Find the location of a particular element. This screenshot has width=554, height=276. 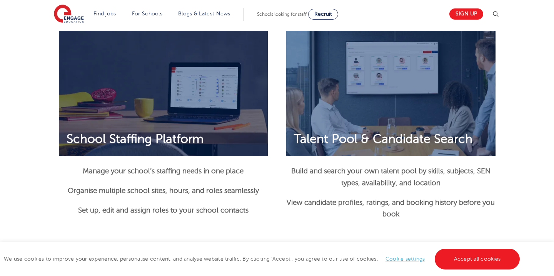

strong: Set up, edit and assign roles to your school contacts is located at coordinates (163, 210).